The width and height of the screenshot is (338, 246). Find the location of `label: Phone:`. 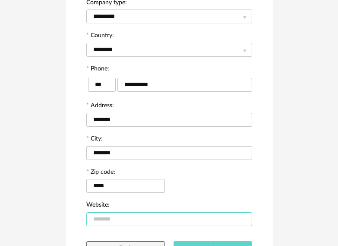

label: Phone: is located at coordinates (98, 70).